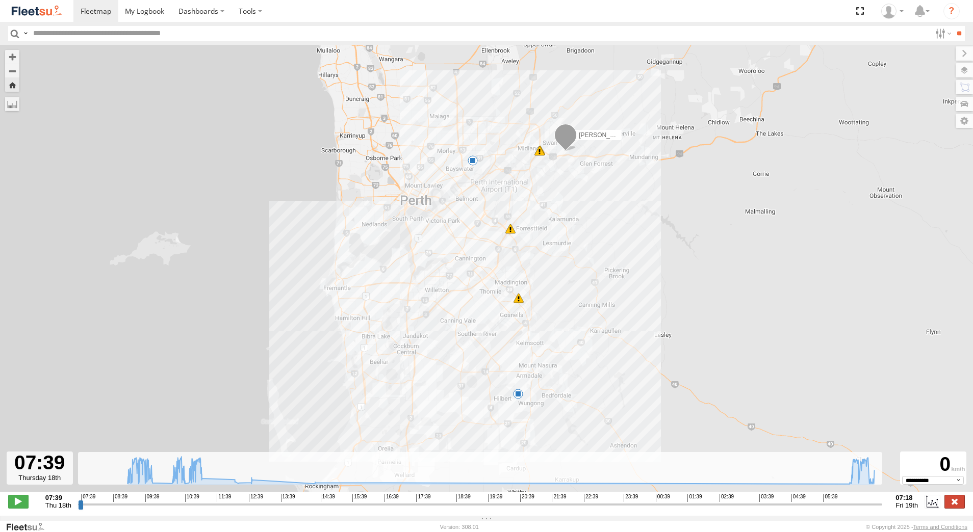  I want to click on button: Zoom in, so click(12, 57).